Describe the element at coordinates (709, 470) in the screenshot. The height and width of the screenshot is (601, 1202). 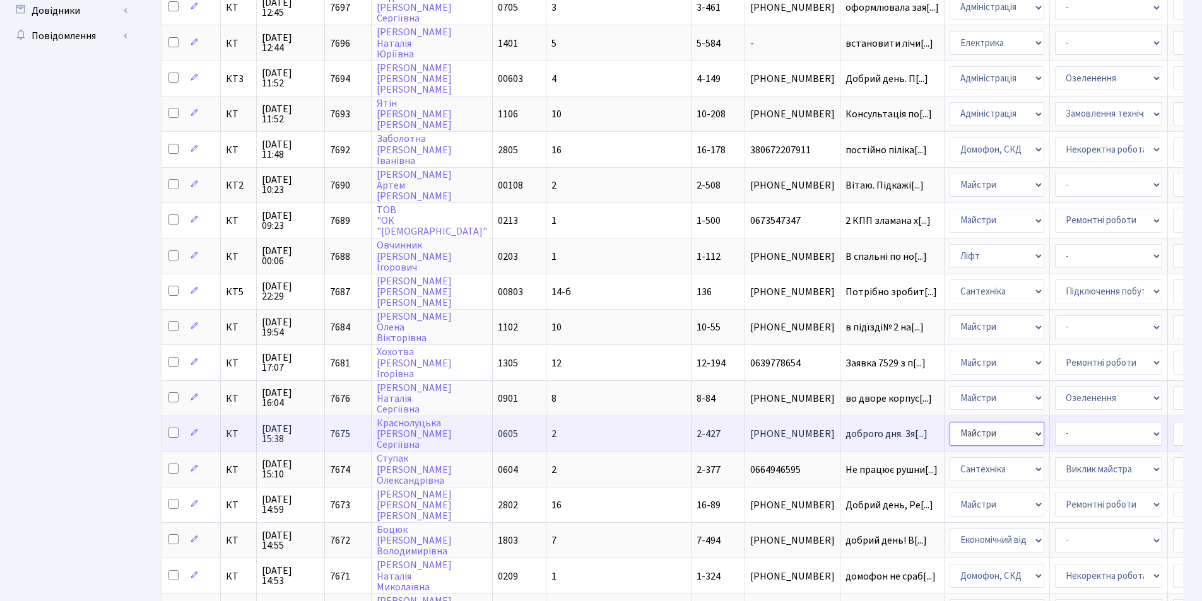
I see `span: 2-377` at that location.